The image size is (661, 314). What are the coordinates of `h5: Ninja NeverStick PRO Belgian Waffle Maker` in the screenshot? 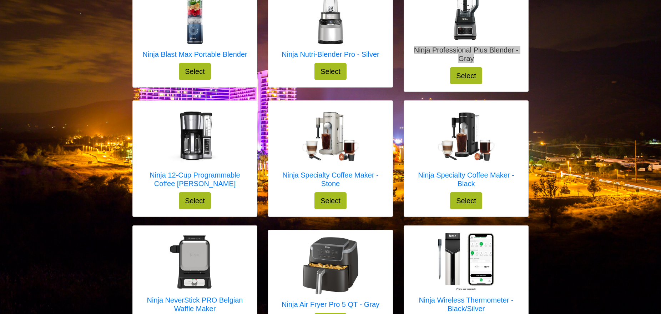 It's located at (195, 304).